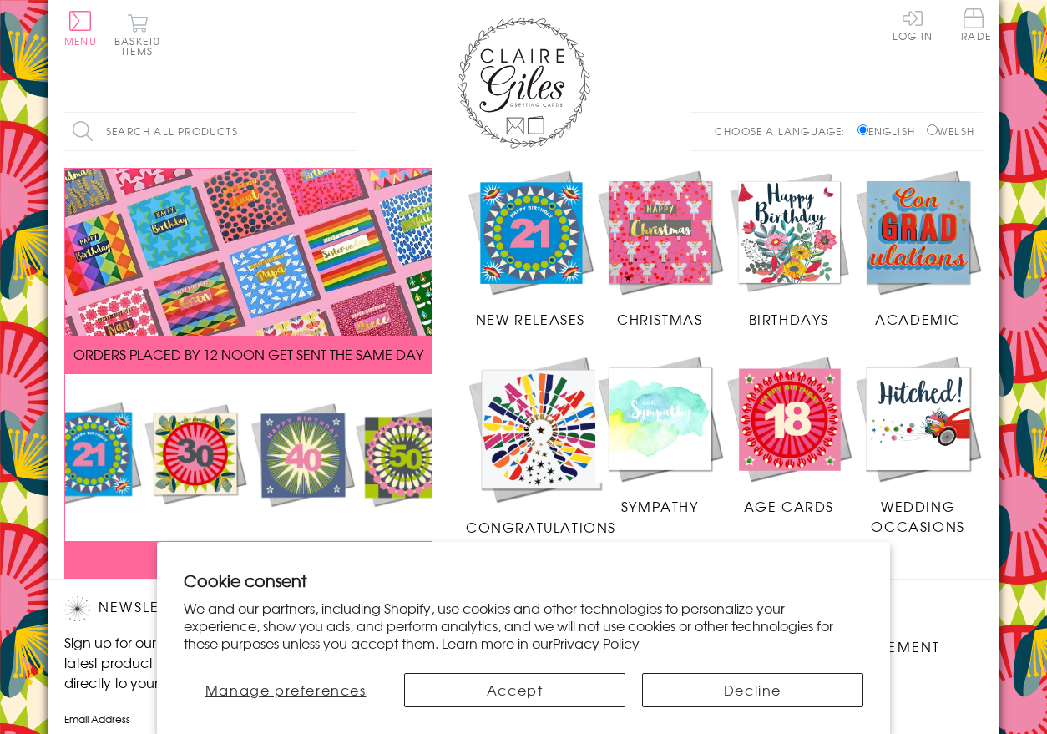 This screenshot has height=734, width=1047. I want to click on a: Sympathy, so click(660, 435).